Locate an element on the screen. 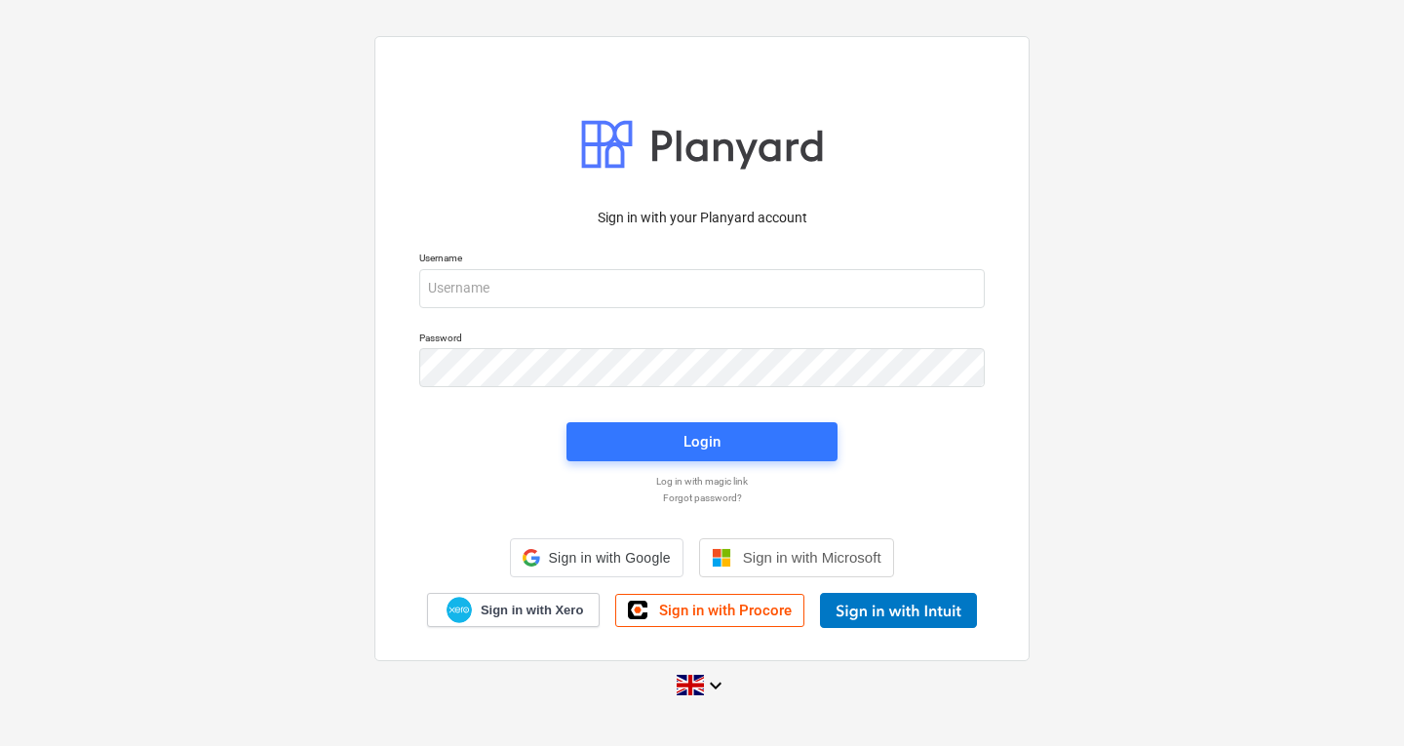 Image resolution: width=1404 pixels, height=746 pixels. input: Username is located at coordinates (702, 289).